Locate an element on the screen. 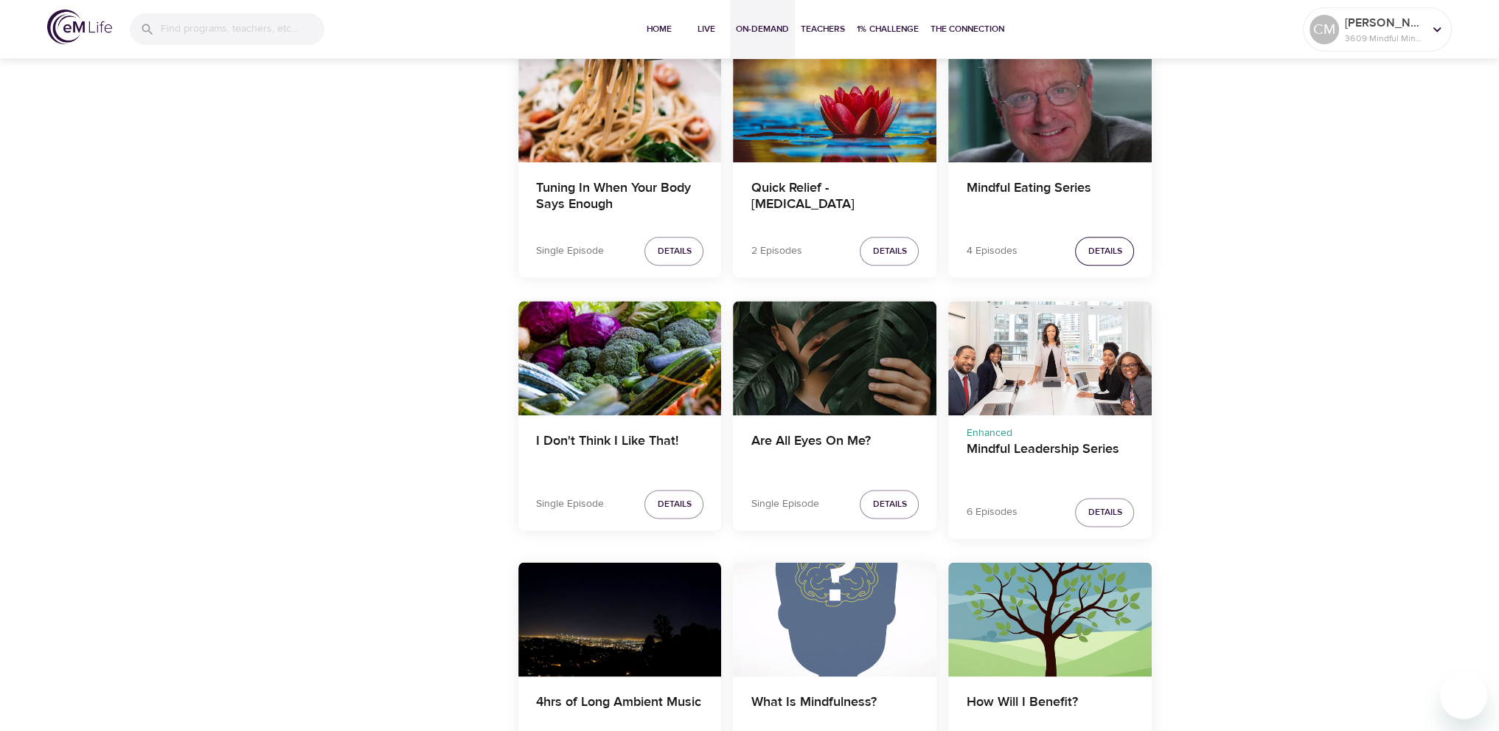  div: CM is located at coordinates (1324, 29).